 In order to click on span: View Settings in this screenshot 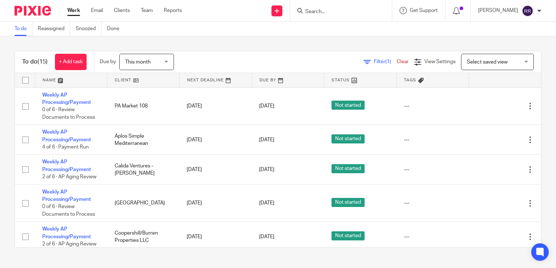, I will do `click(440, 62)`.